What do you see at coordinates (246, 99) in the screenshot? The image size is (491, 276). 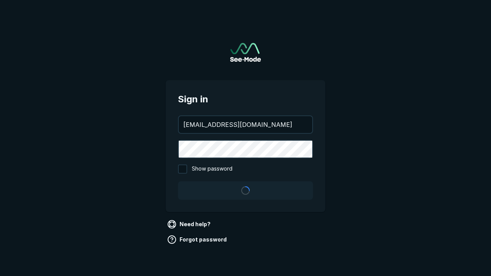 I see `span: Sign in` at bounding box center [246, 99].